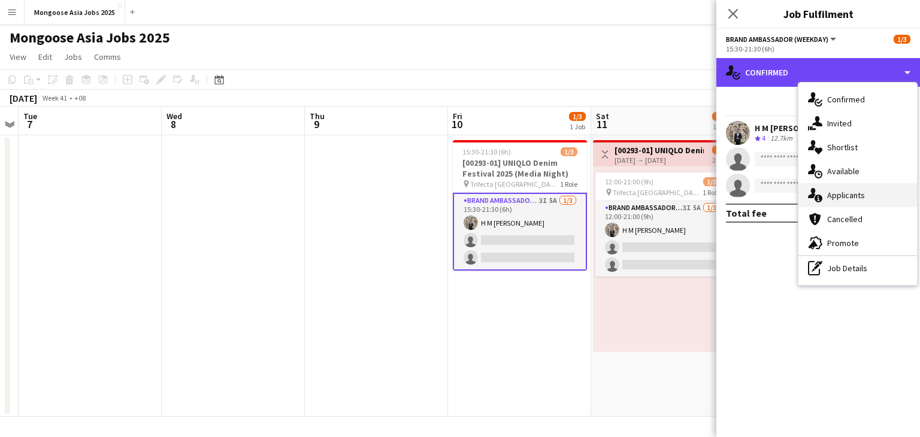  Describe the element at coordinates (45, 57) in the screenshot. I see `a: Edit` at that location.